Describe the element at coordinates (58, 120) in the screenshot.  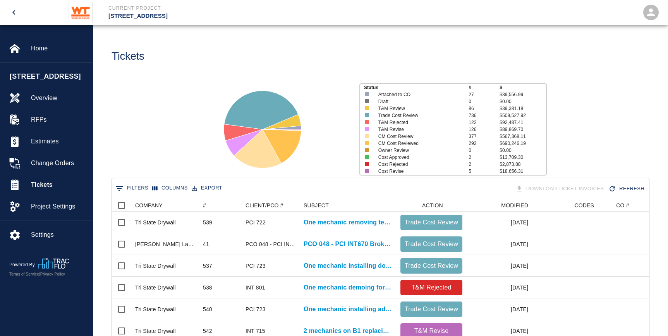
I see `span: RFPs` at that location.